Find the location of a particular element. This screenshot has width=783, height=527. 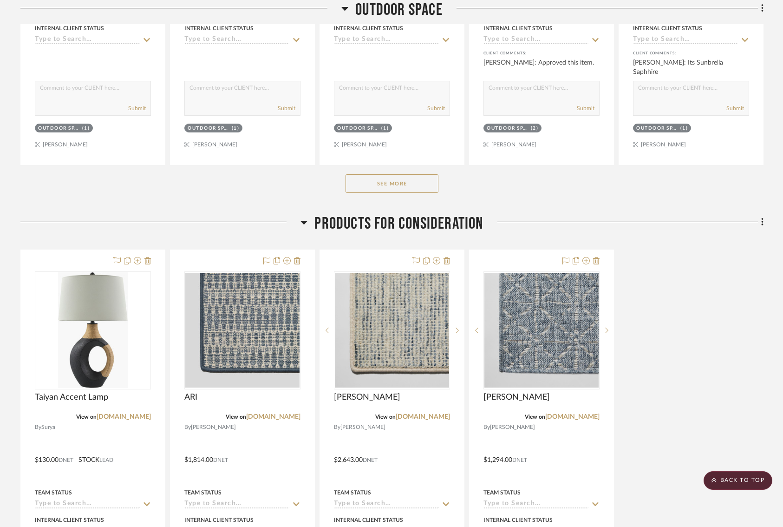

span: ARI is located at coordinates (191, 397).